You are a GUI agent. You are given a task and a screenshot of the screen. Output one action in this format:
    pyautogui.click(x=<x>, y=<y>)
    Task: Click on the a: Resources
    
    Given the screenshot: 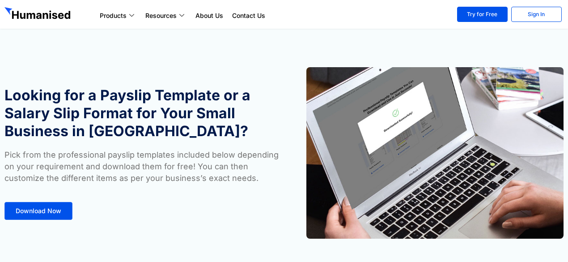 What is the action you would take?
    pyautogui.click(x=166, y=16)
    